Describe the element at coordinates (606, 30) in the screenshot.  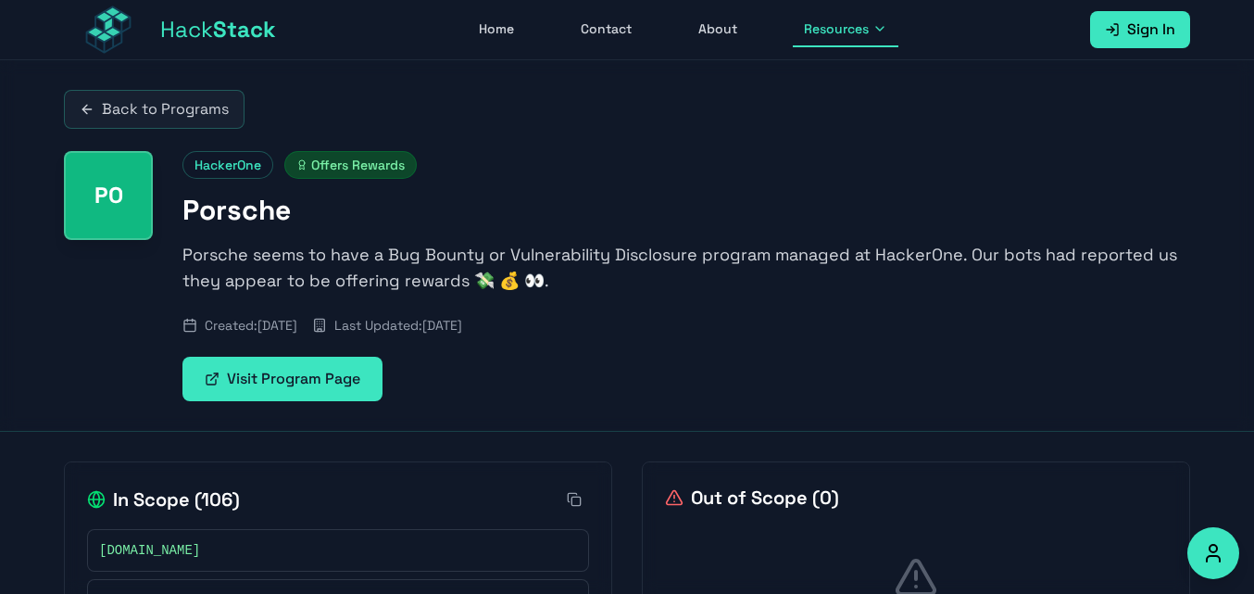
I see `a: Contact` at that location.